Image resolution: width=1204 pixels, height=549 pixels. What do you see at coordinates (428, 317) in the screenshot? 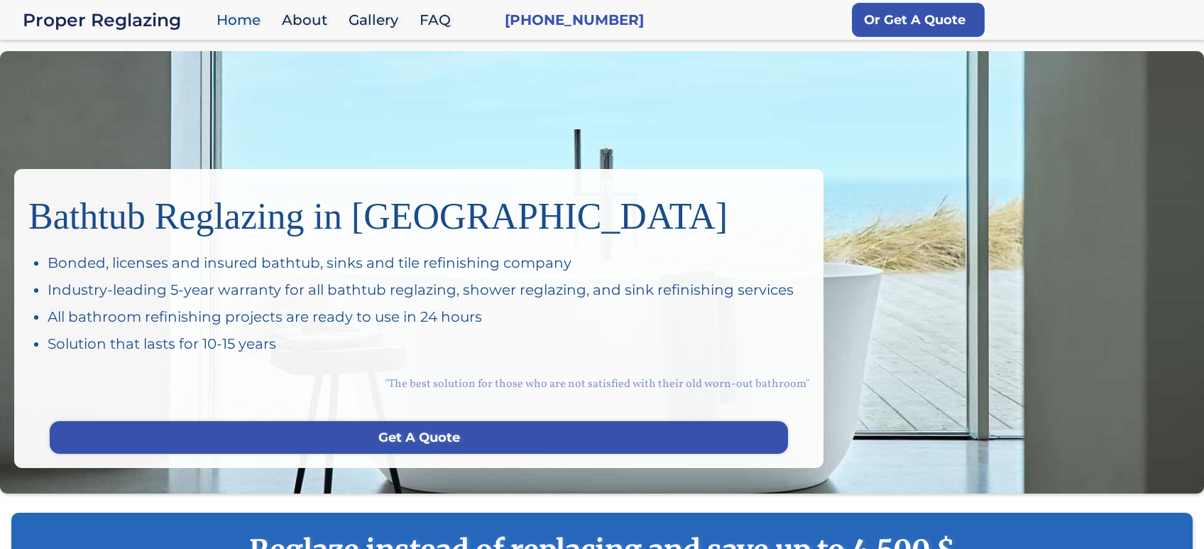
I see `div: All bathroom refinishing projects are ready to use in 24 hours` at bounding box center [428, 317].